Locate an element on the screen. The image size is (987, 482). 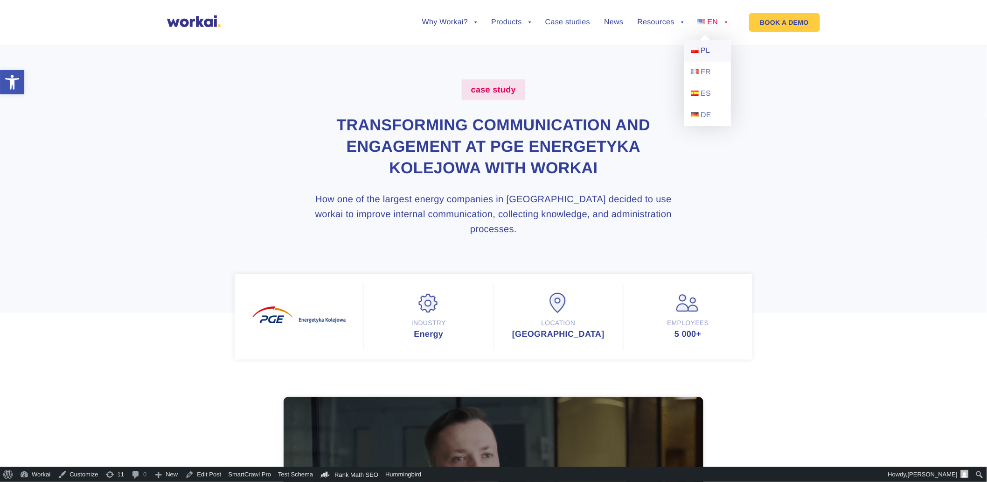
img: Employees is located at coordinates (688, 303).